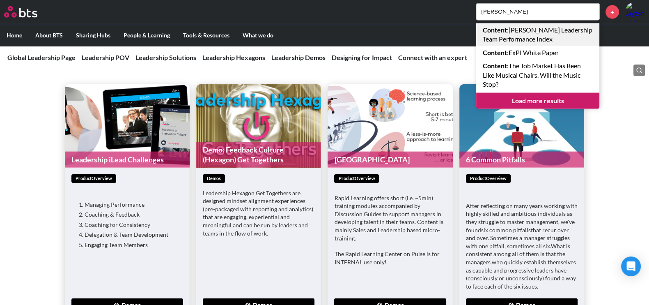  Describe the element at coordinates (635, 12) in the screenshot. I see `a: Profile` at that location.